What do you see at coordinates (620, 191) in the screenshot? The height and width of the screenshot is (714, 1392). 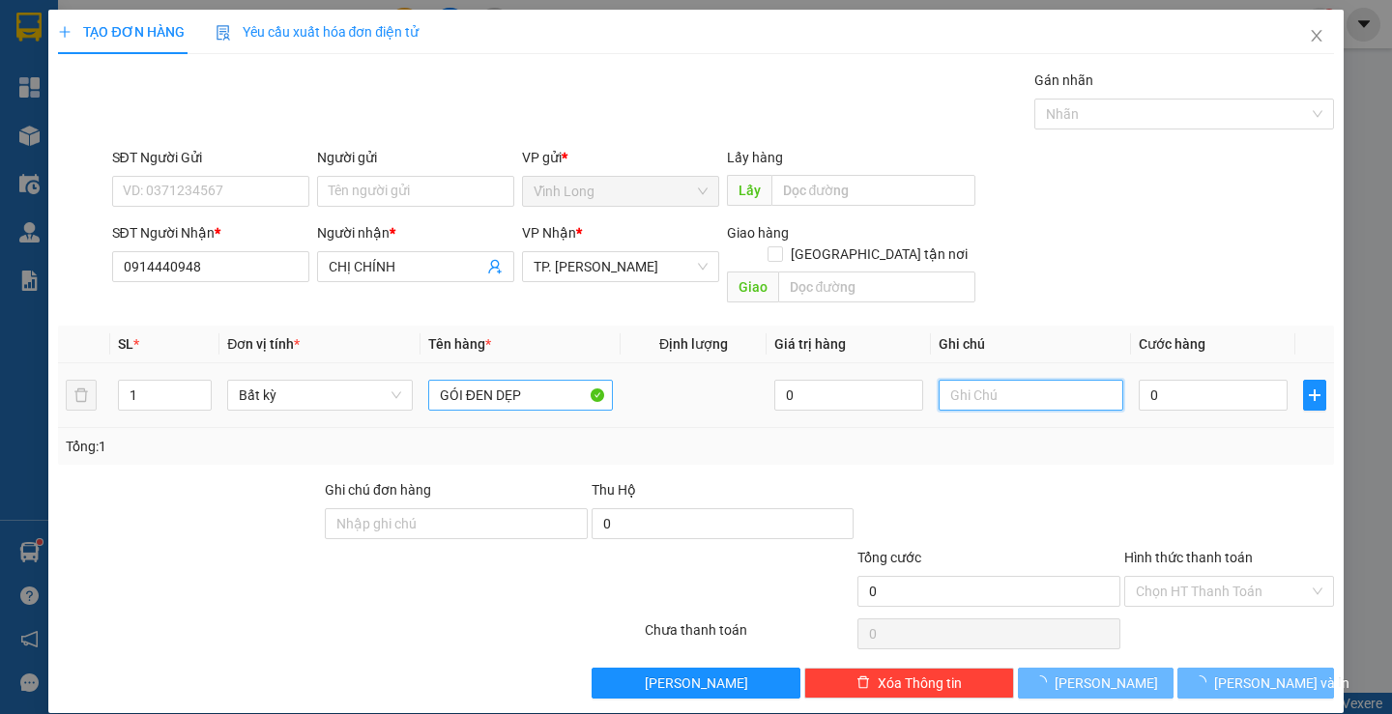 I see `span: Vĩnh Long` at bounding box center [620, 191].